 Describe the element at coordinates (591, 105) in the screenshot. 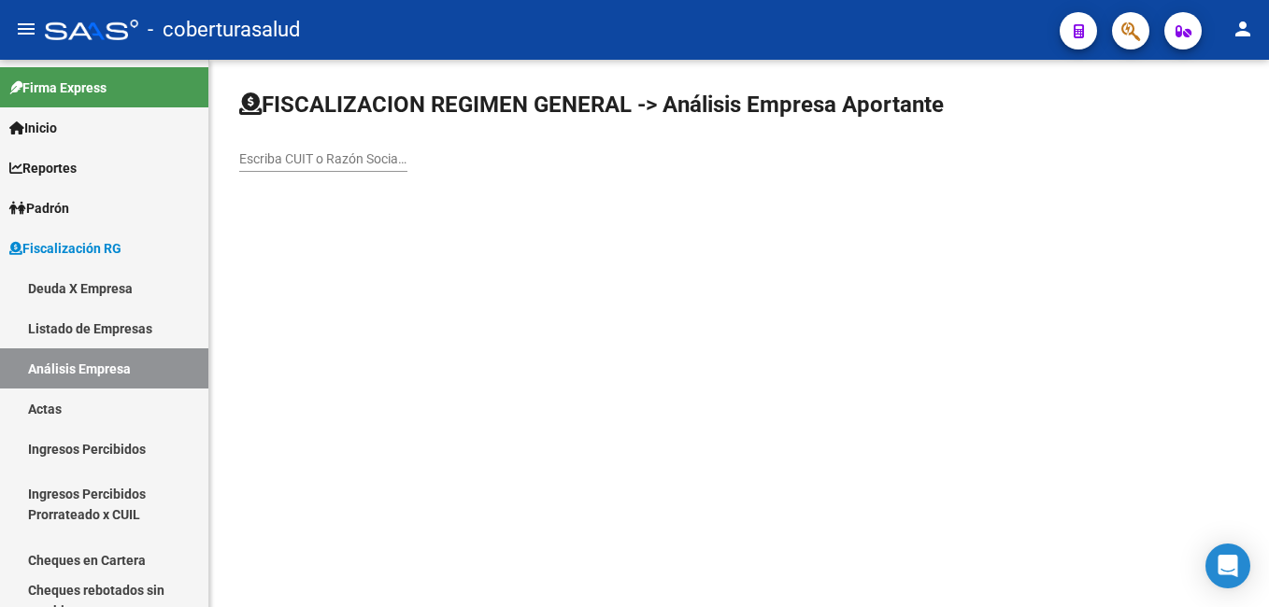

I see `h1: FISCALIZACION REGIMEN GENERAL -> Análisis Empresa Aportante` at that location.